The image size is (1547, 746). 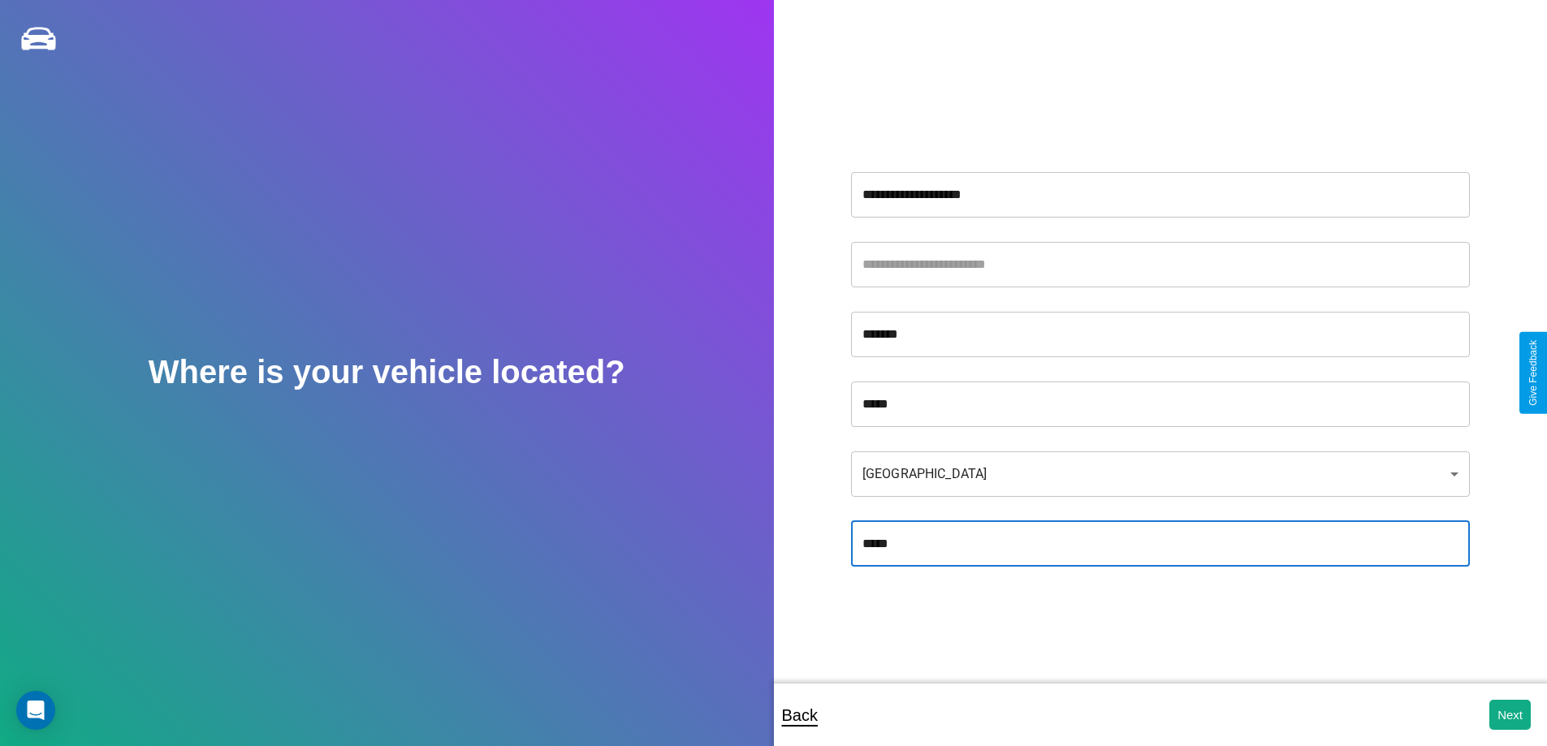 I want to click on h2: Where is your vehicle located?, so click(x=387, y=372).